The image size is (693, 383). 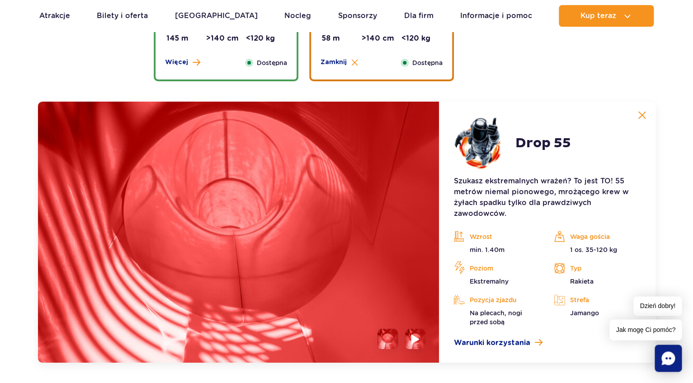 What do you see at coordinates (547, 198) in the screenshot?
I see `p: Szukasz ekstremalnych wrażeń? To jest TO! 55 metrów niemal pionowego, mrożącego krew w żyłach spa...` at bounding box center [547, 198].